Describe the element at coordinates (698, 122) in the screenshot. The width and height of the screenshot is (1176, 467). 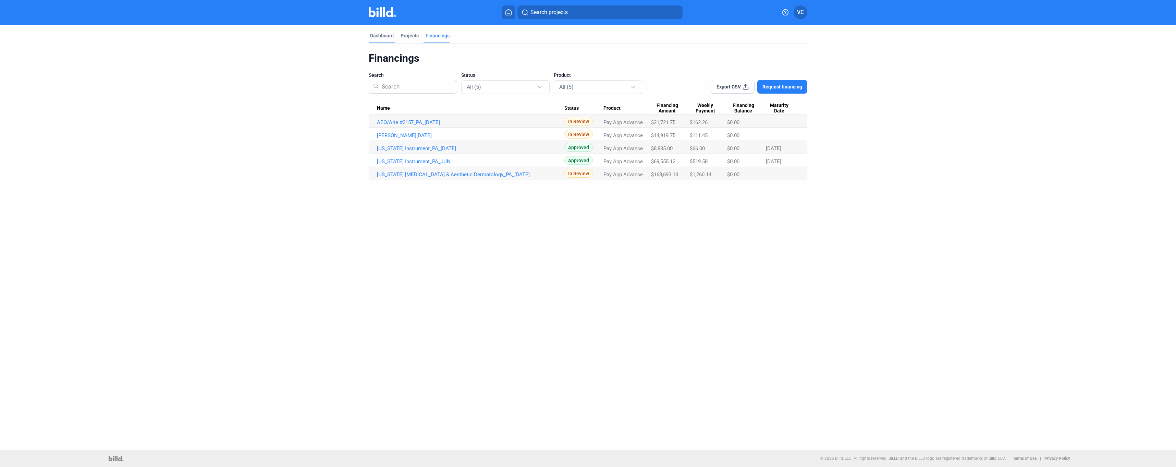
I see `span: $162.26` at that location.